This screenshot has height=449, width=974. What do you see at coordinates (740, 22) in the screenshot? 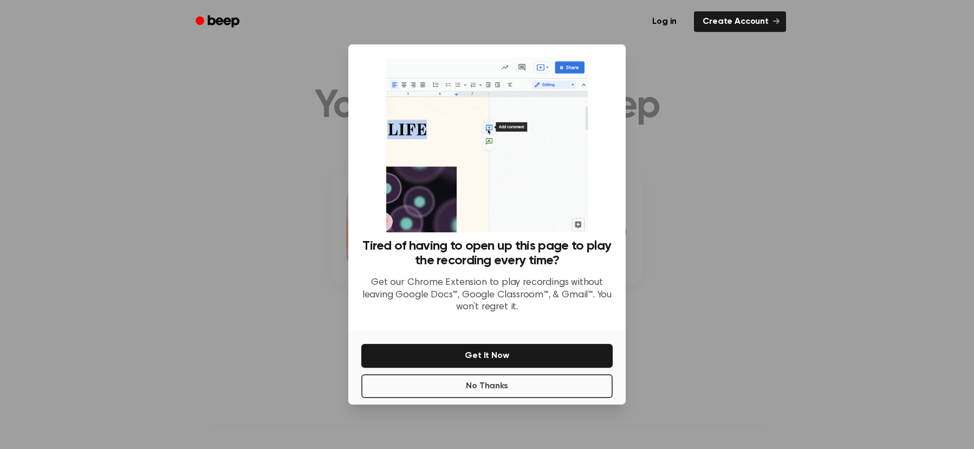
I see `a: Create Account` at bounding box center [740, 22].